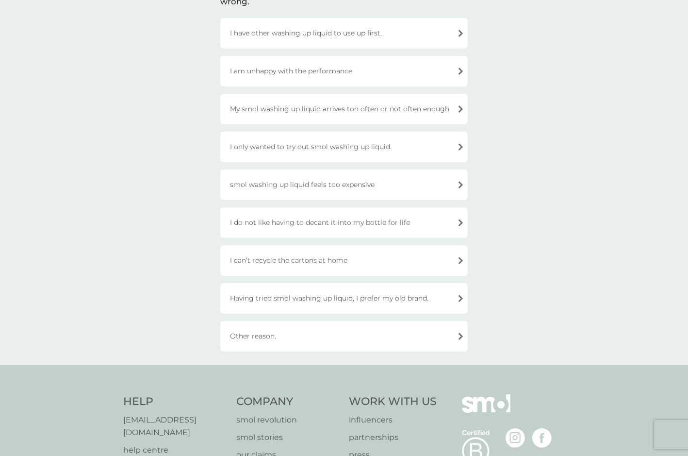 The width and height of the screenshot is (688, 456). I want to click on img: smol, so click(486, 410).